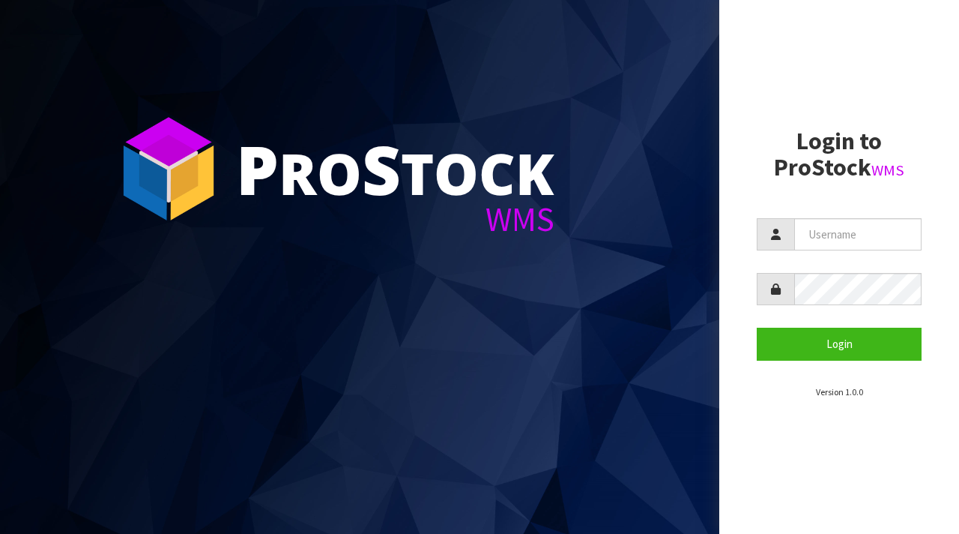 This screenshot has height=534, width=959. I want to click on span: P, so click(257, 169).